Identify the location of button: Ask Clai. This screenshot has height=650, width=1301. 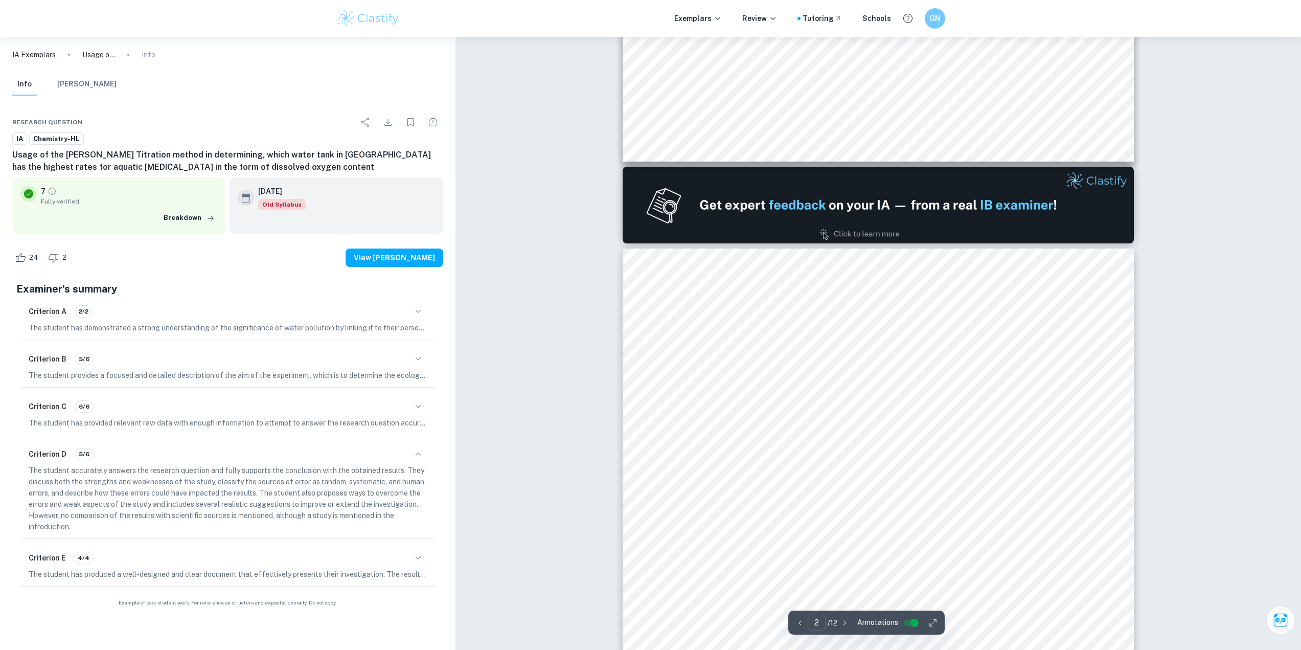
(1281, 620).